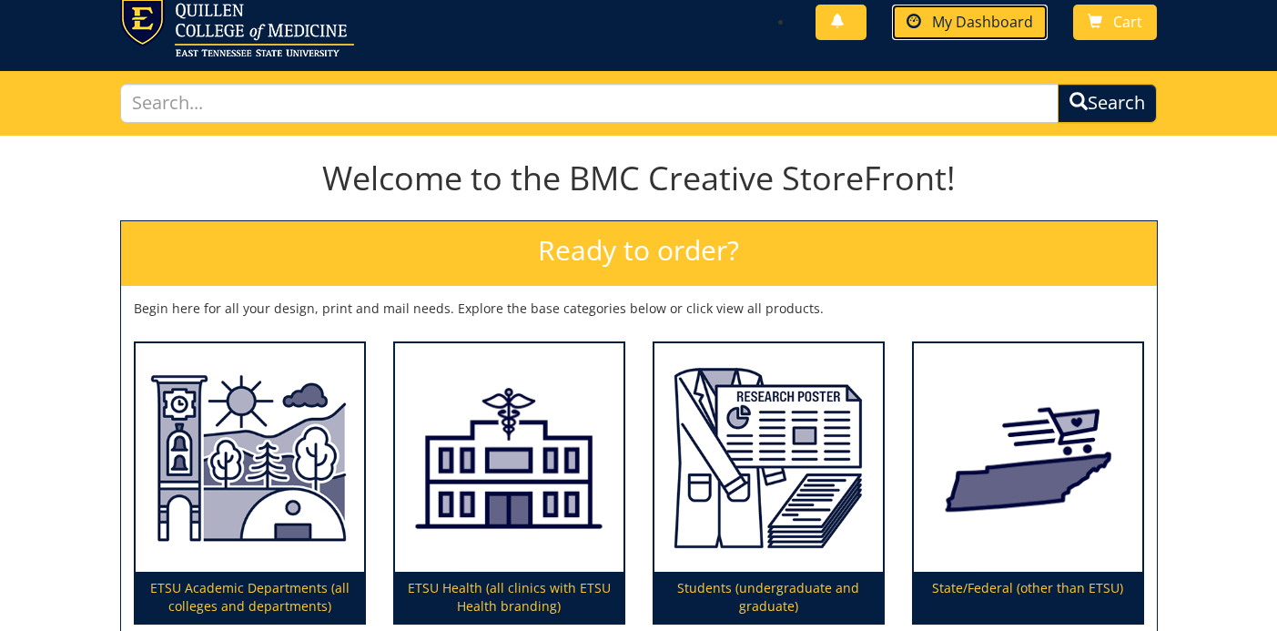  I want to click on button: Search, so click(1107, 103).